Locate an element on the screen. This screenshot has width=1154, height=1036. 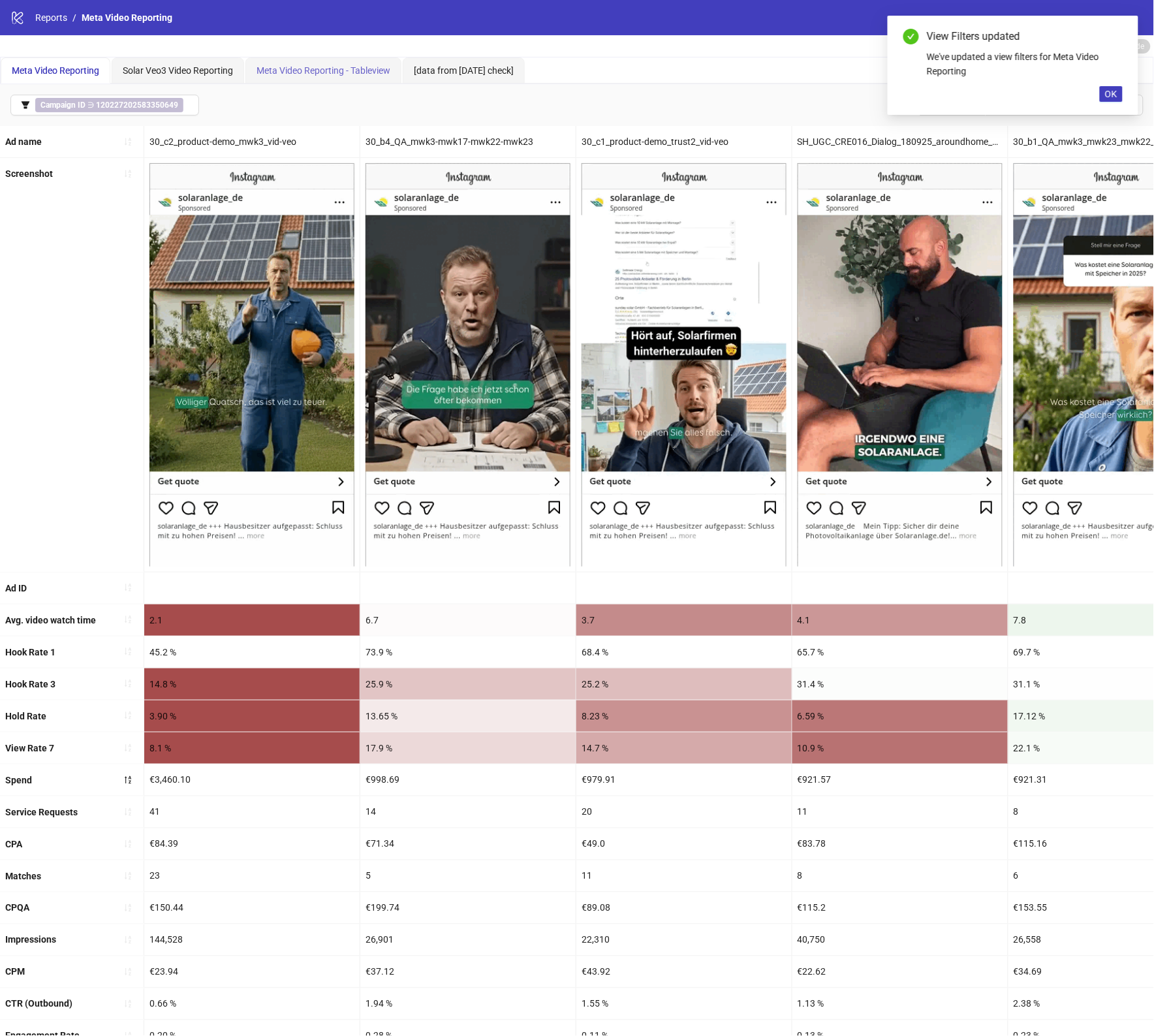
div: €22.62 is located at coordinates (900, 972).